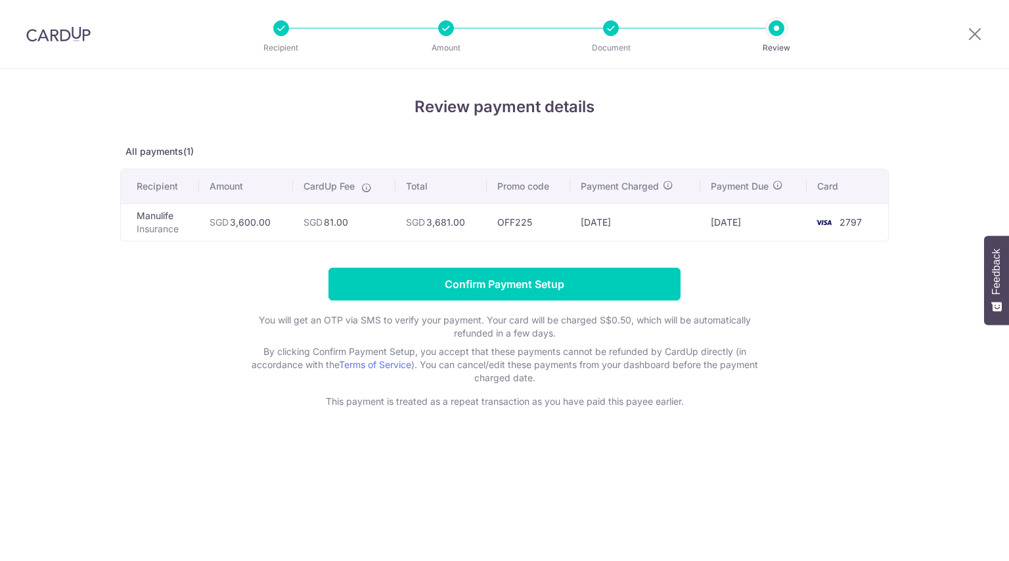  Describe the element at coordinates (504, 152) in the screenshot. I see `p: All payments(1)` at that location.